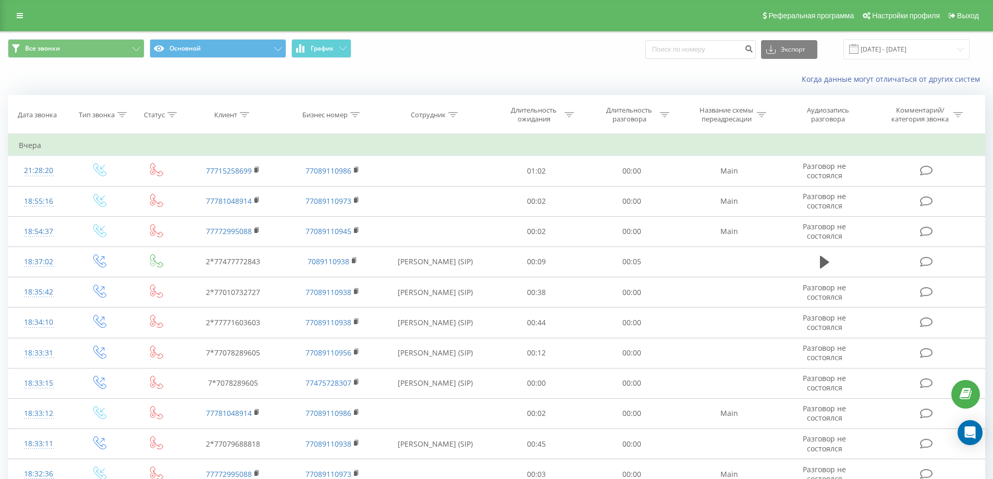  I want to click on div: Длительность ожидания, so click(534, 115).